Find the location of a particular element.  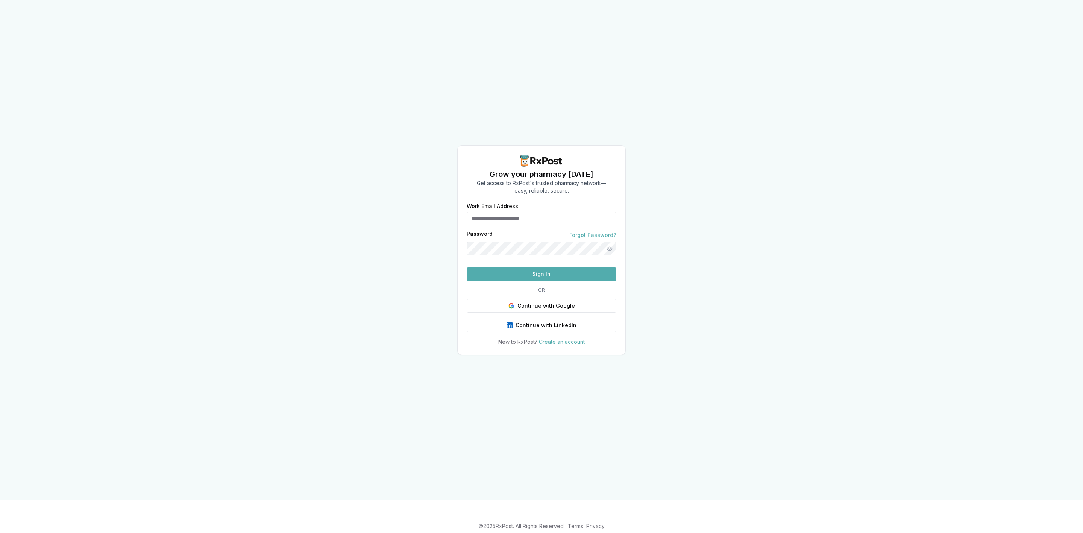

span: New to RxPost? is located at coordinates (518, 341).